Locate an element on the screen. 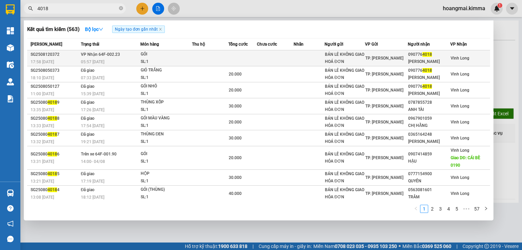 Image resolution: width=522 pixels, height=250 pixels. a: 57 is located at coordinates (477, 209).